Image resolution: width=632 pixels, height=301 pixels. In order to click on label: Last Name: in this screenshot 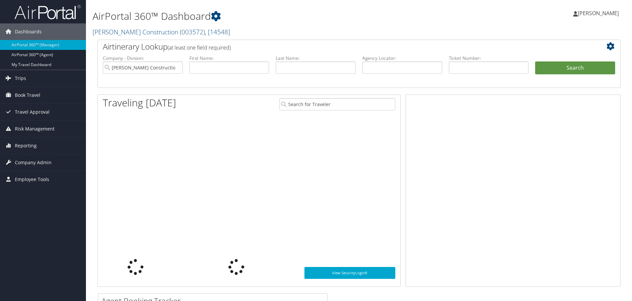, I will do `click(316, 58)`.